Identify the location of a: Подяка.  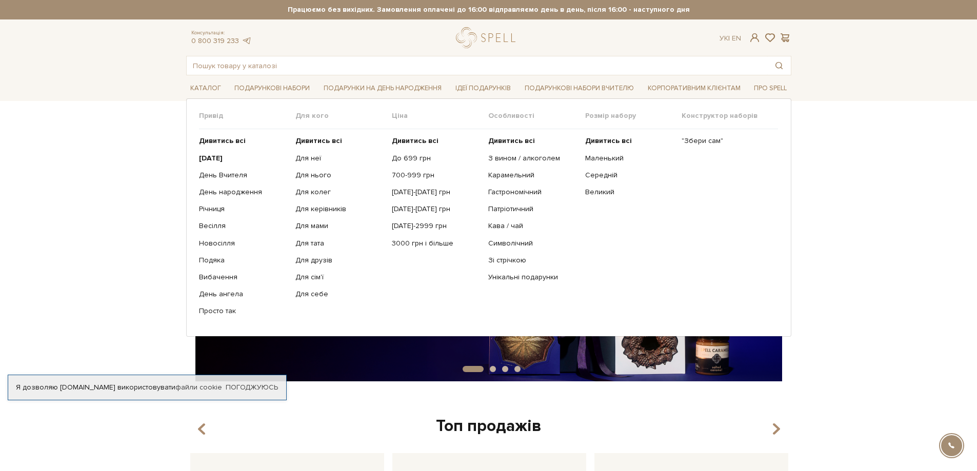
(243, 260).